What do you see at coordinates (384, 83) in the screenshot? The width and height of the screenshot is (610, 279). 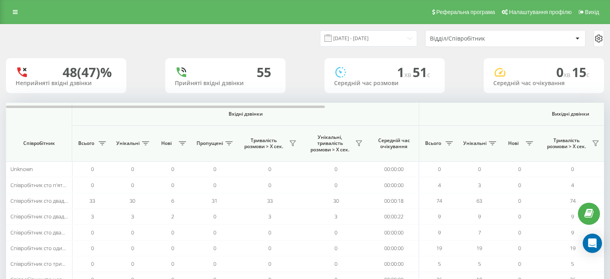 I see `div: Середній час розмови` at bounding box center [384, 83].